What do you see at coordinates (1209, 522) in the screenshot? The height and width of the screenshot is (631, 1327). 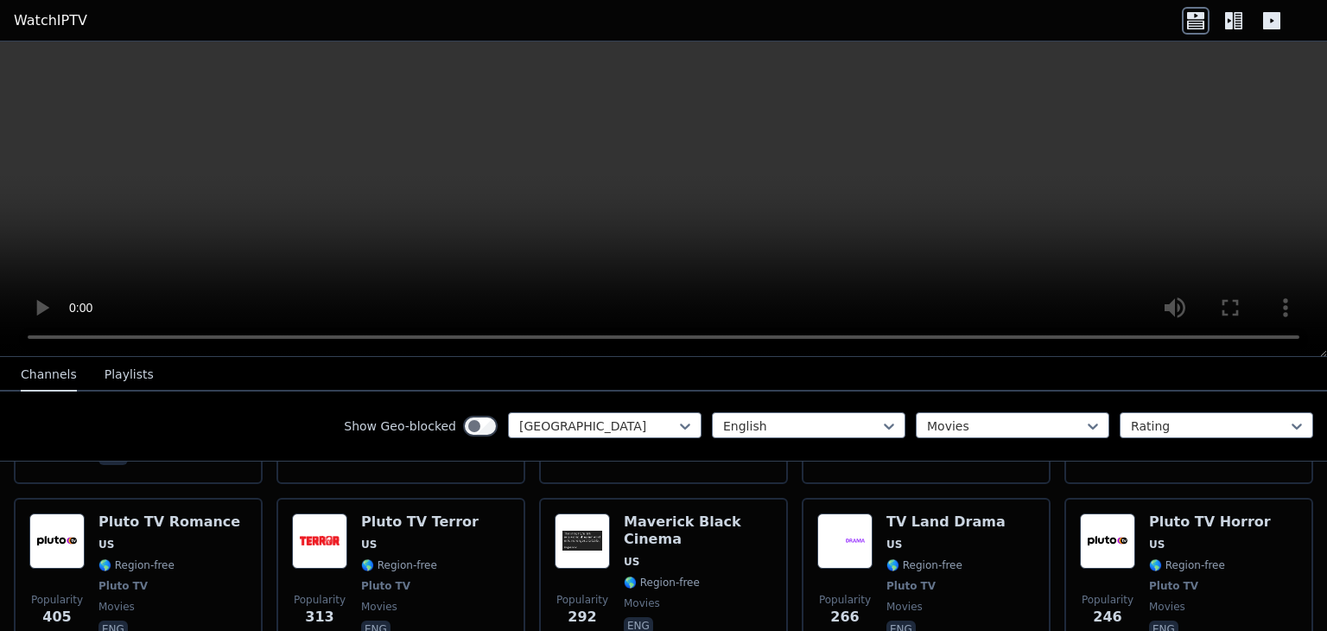 I see `h6: Pluto TV Horror` at bounding box center [1209, 522].